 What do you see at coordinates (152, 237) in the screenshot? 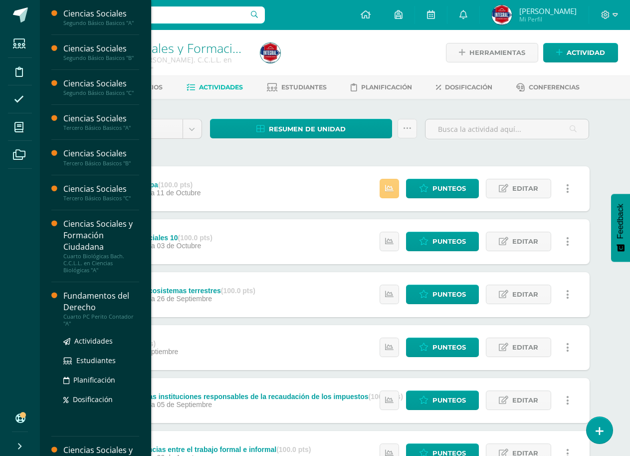
I see `div: Libro de texto sociales 10` at bounding box center [152, 237].